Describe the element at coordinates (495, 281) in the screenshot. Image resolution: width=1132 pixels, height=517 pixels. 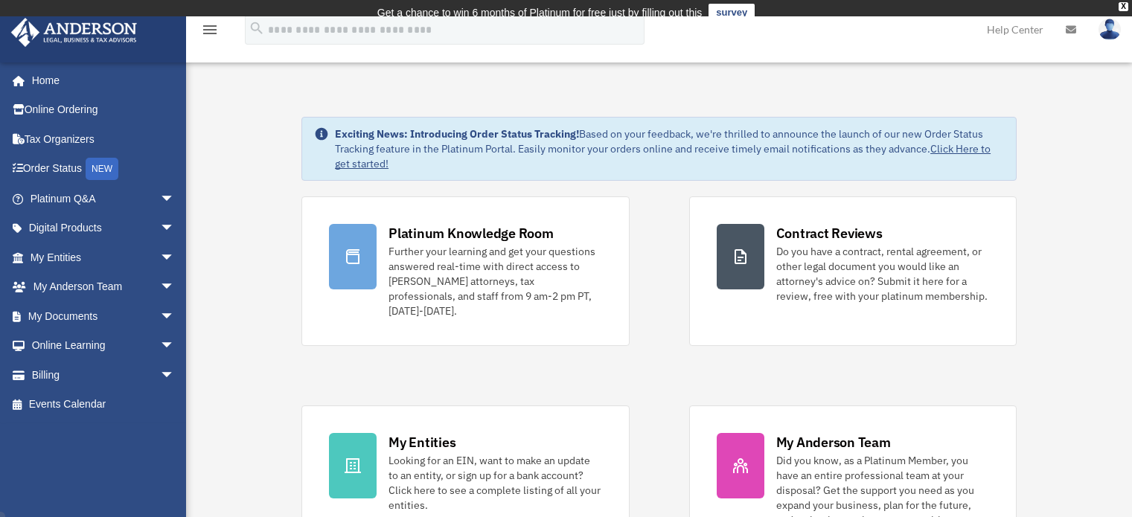
I see `div: Further your learning and get your questions answered real-time with direct access to [PERSON_NAM...` at that location.